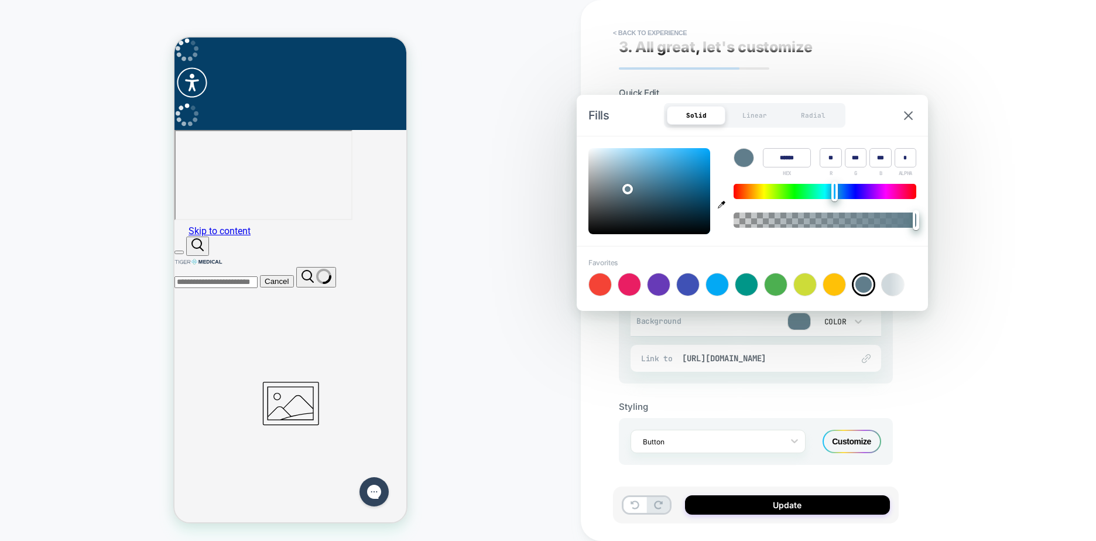  I want to click on img: close, so click(908, 115).